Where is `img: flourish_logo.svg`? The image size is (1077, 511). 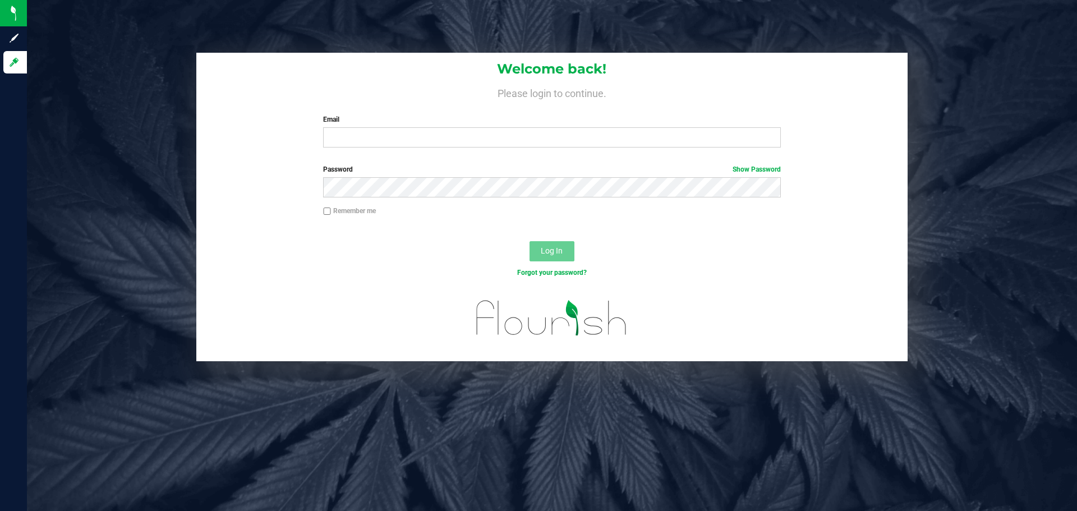
img: flourish_logo.svg is located at coordinates (552, 318).